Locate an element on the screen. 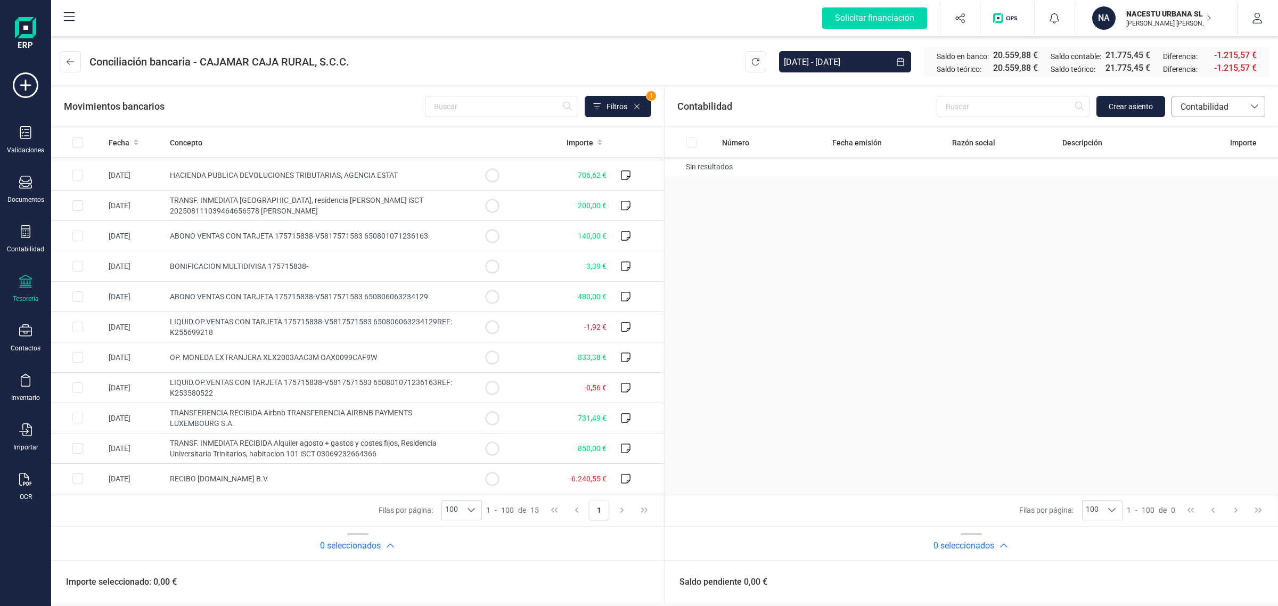 The image size is (1278, 606). button: Solicitar financiación is located at coordinates (874, 18).